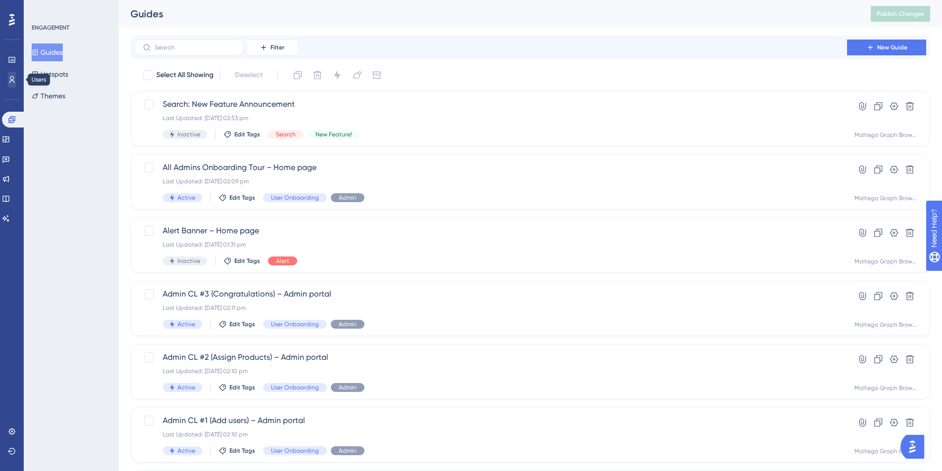 The width and height of the screenshot is (942, 471). What do you see at coordinates (887, 47) in the screenshot?
I see `button: New Guide` at bounding box center [887, 47].